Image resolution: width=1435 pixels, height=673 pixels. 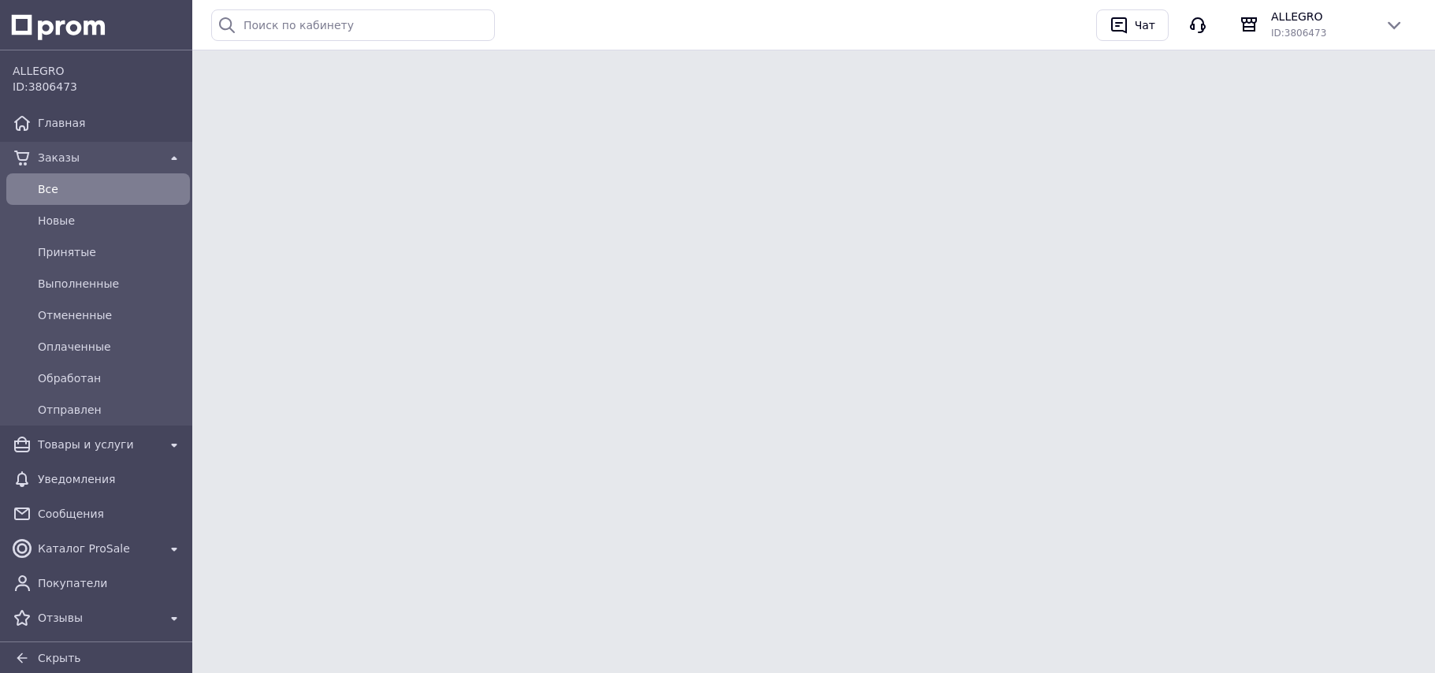 What do you see at coordinates (110, 284) in the screenshot?
I see `span: Выполненные` at bounding box center [110, 284].